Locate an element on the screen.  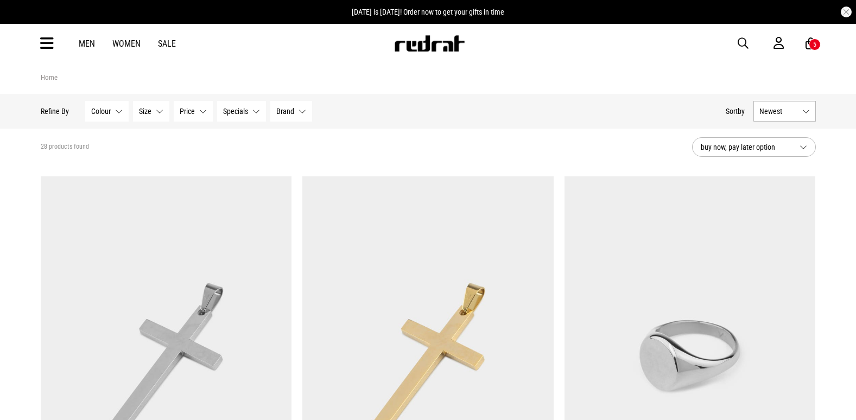
span: Specials is located at coordinates (236, 111).